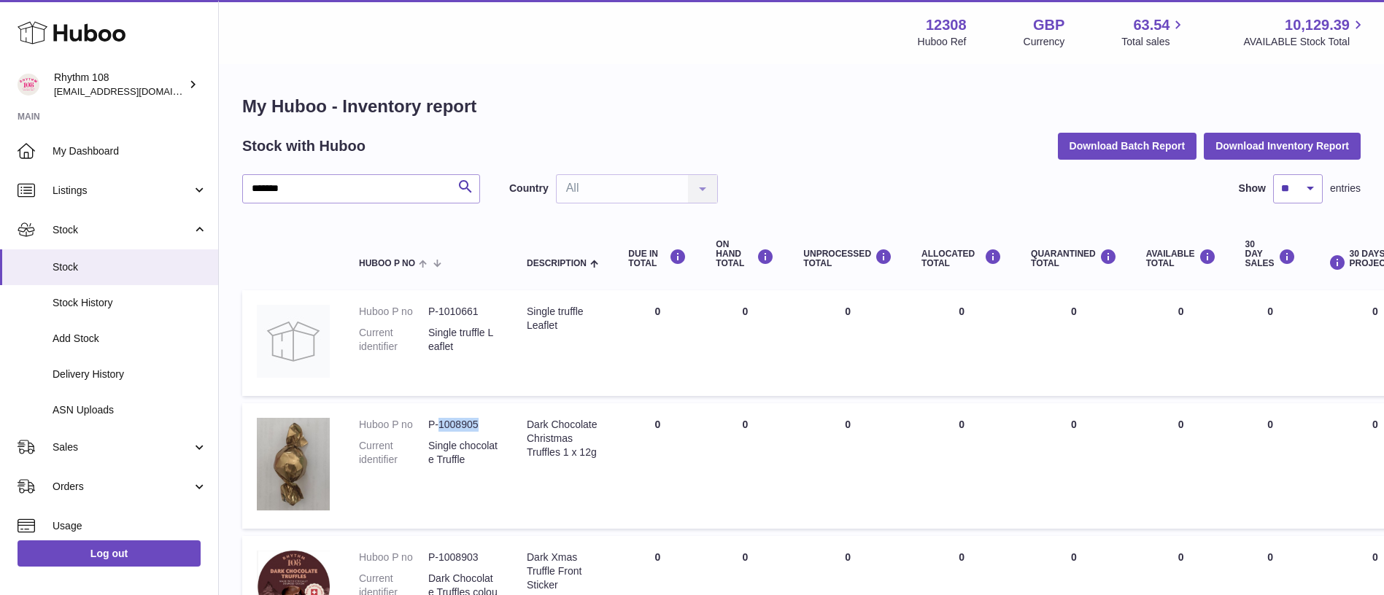  Describe the element at coordinates (130, 151) in the screenshot. I see `span: My Dashboard` at that location.